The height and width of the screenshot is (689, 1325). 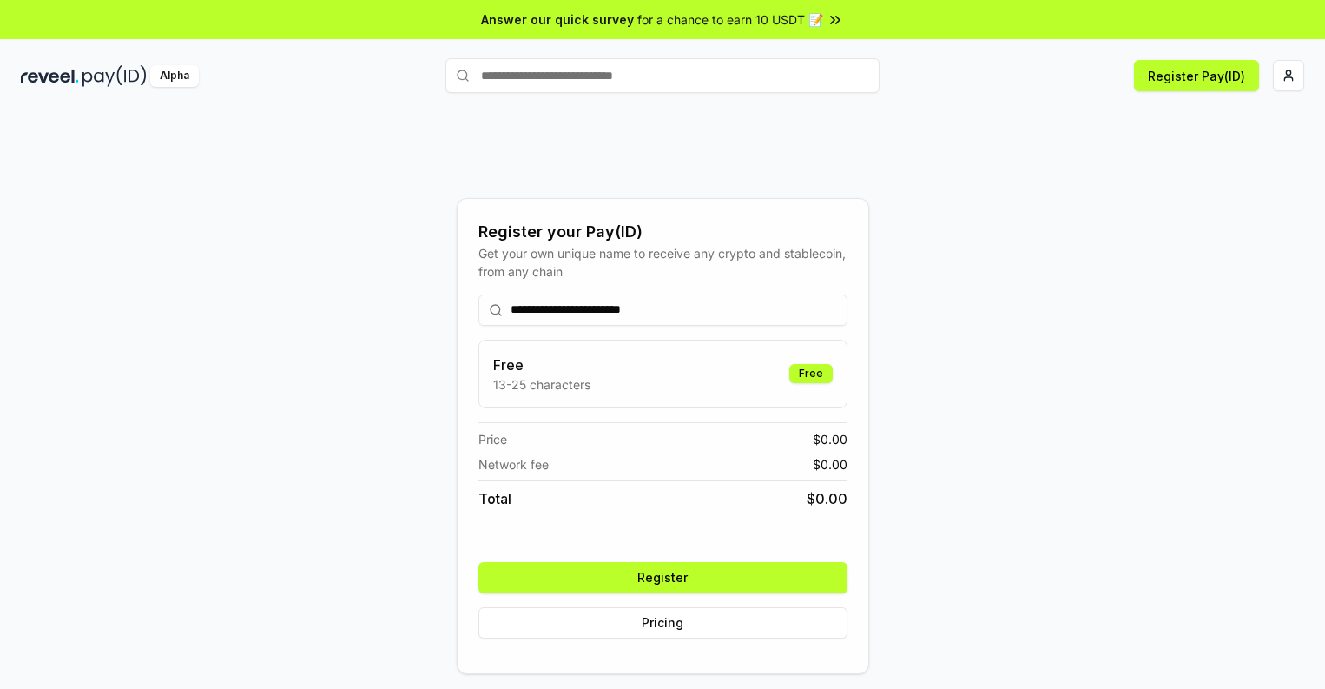 What do you see at coordinates (50, 76) in the screenshot?
I see `img: reveel_dark` at bounding box center [50, 76].